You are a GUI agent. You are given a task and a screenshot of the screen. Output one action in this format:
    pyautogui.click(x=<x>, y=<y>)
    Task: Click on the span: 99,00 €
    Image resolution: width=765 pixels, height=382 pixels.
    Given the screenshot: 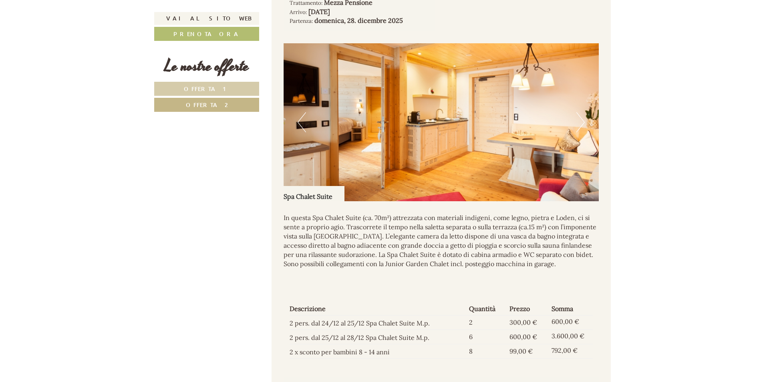 What is the action you would take?
    pyautogui.click(x=521, y=351)
    